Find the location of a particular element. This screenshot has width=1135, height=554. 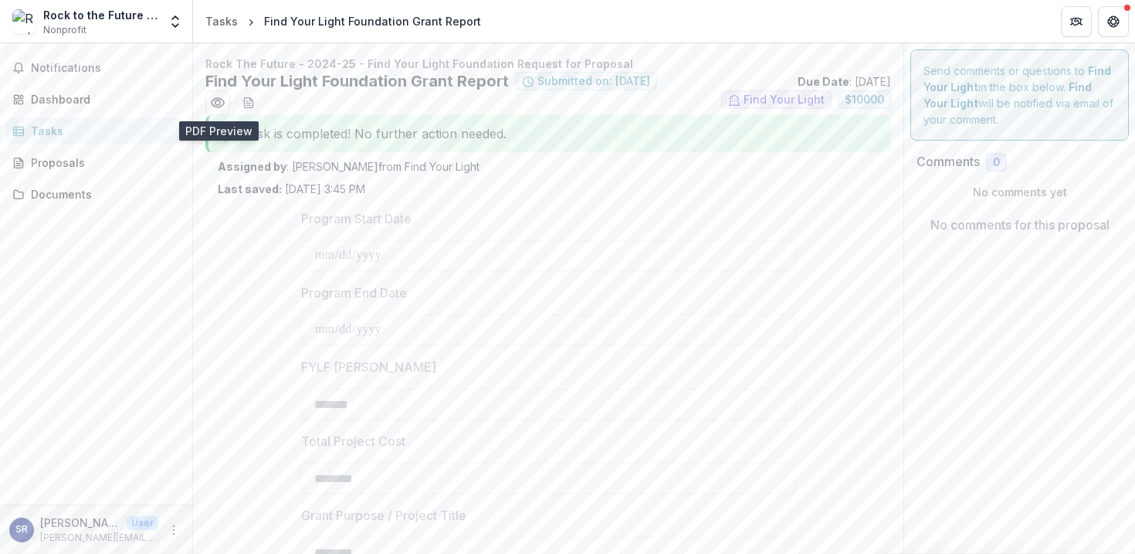

div: Task is completed! No further action needed. is located at coordinates (548, 134).